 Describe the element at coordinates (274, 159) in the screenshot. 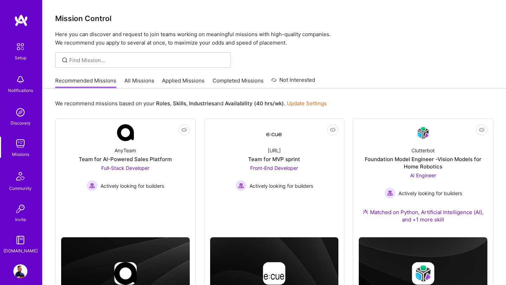

I see `div: Team for MVP sprint` at that location.